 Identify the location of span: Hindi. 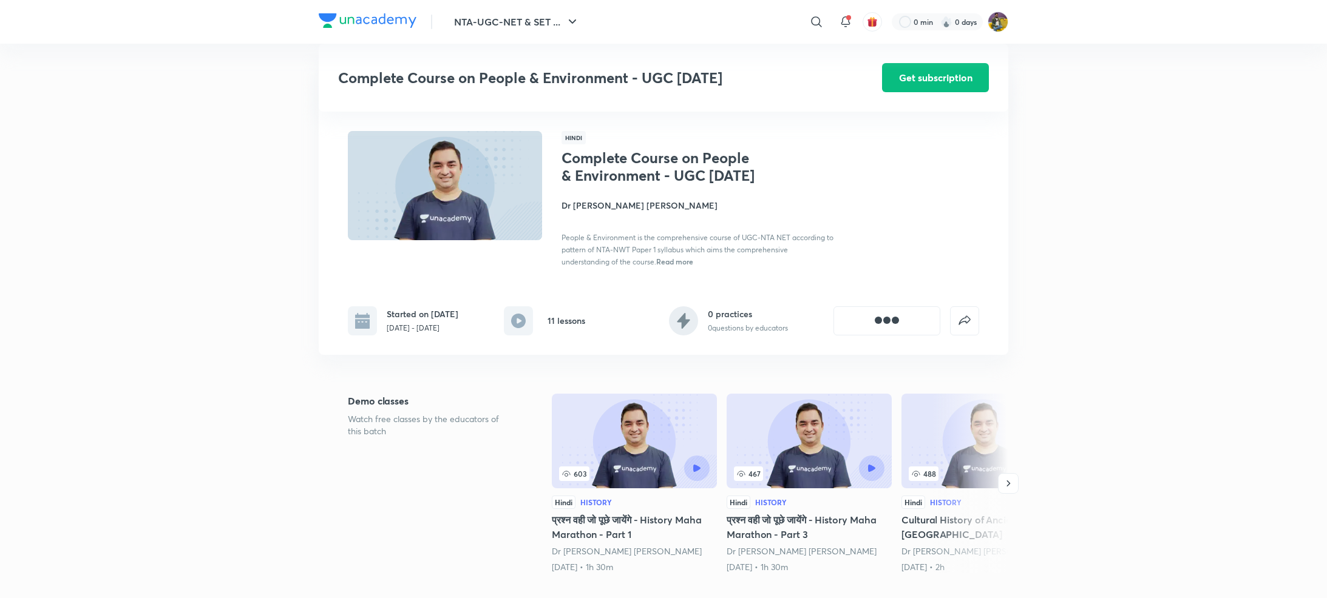
(574, 138).